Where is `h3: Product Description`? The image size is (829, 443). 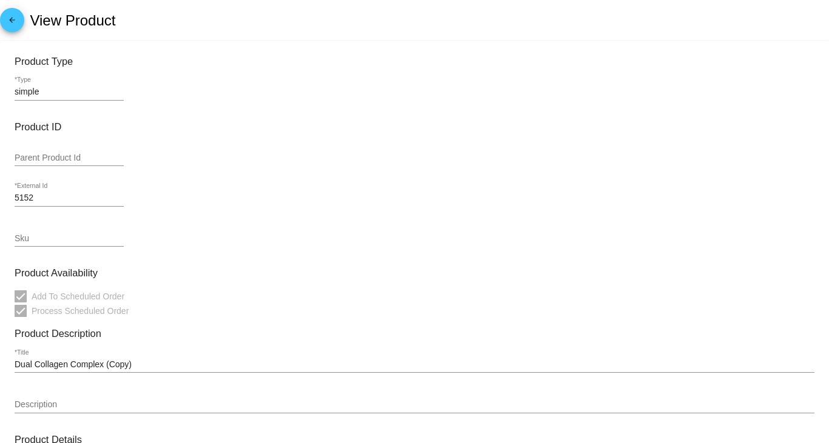 h3: Product Description is located at coordinates (414, 334).